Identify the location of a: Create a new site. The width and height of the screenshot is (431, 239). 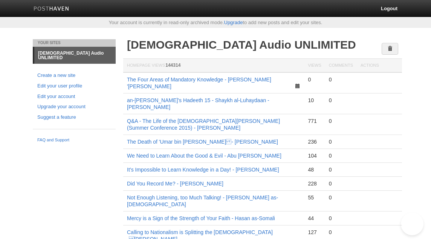
(74, 75).